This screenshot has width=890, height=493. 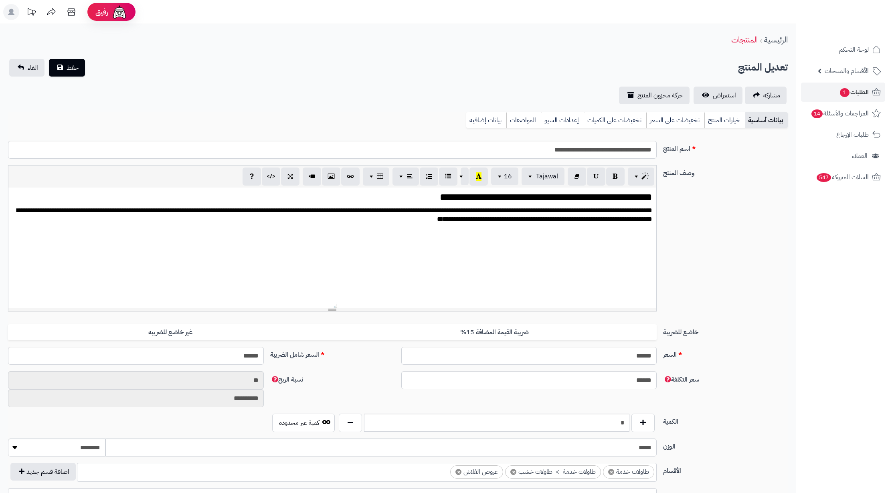 What do you see at coordinates (840, 113) in the screenshot?
I see `span: المراجعات والأسئلة` at bounding box center [840, 113].